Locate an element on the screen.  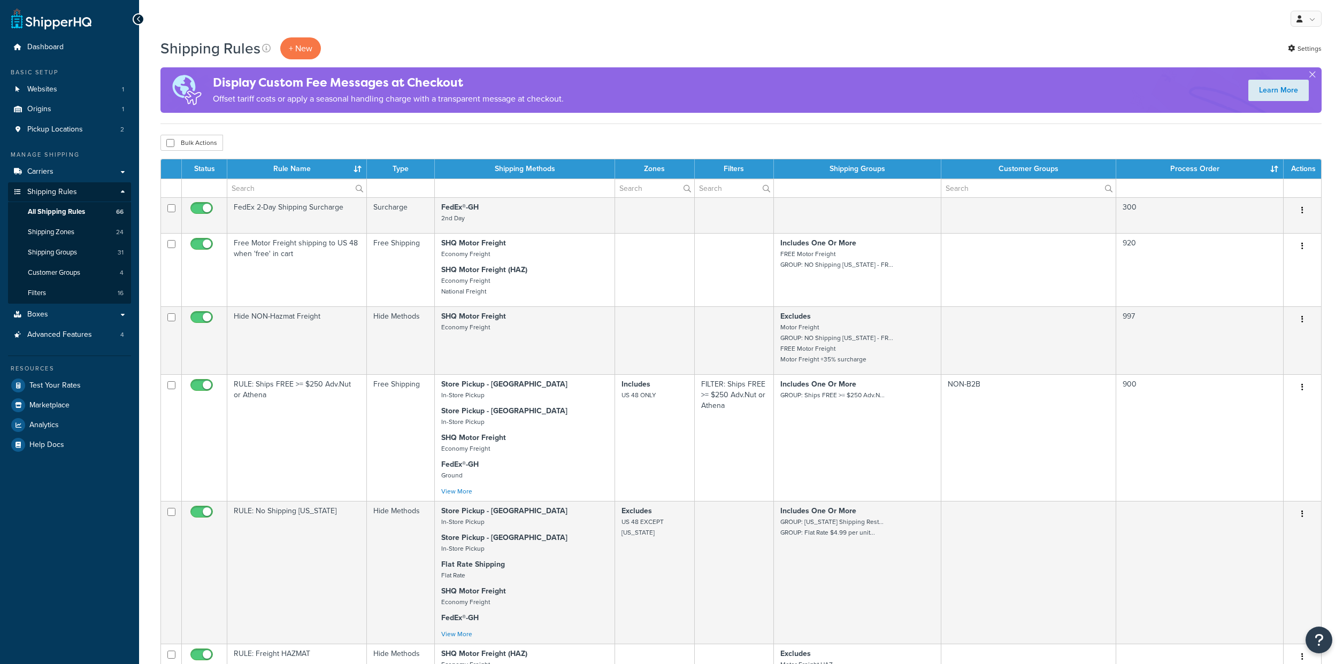
td: RULE: Ships FREE >= $250 Adv.Nut or Athena is located at coordinates (297, 437).